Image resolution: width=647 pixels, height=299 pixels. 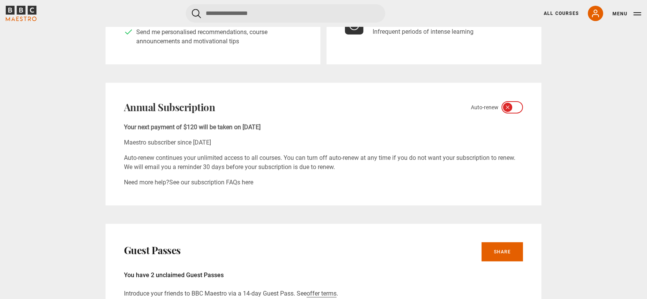 I want to click on a: All Courses, so click(x=561, y=13).